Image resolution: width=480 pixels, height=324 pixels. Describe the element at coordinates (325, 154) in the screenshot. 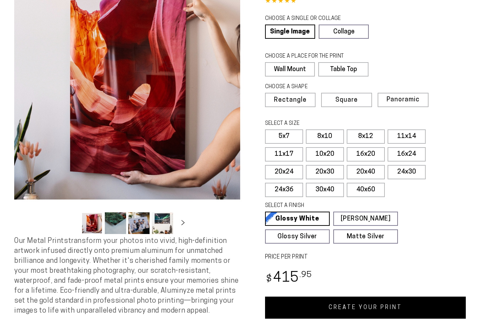

I see `label: 10x20` at that location.